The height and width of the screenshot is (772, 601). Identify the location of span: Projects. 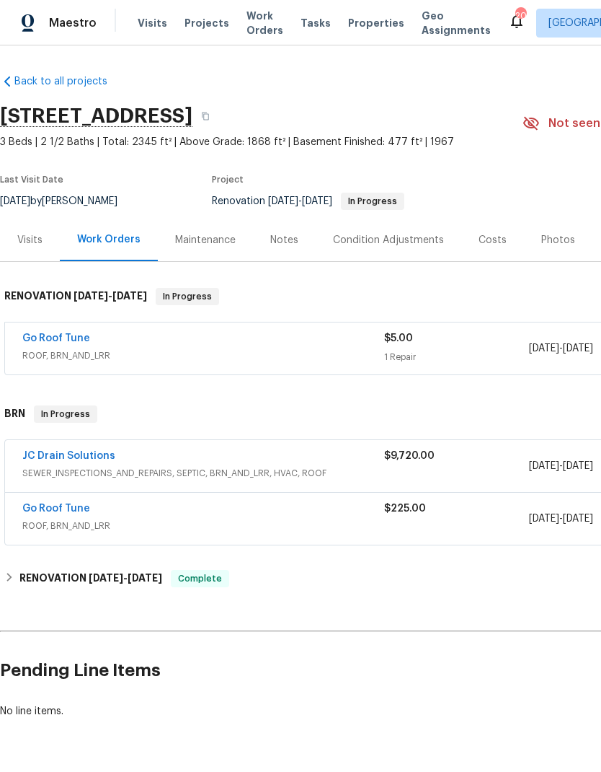
(207, 23).